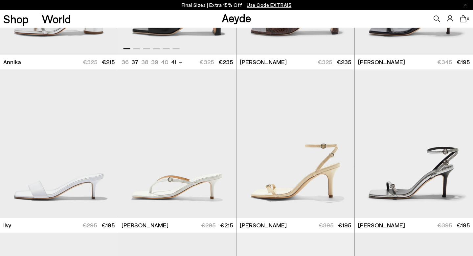 The image size is (473, 256). I want to click on li: 37, so click(135, 62).